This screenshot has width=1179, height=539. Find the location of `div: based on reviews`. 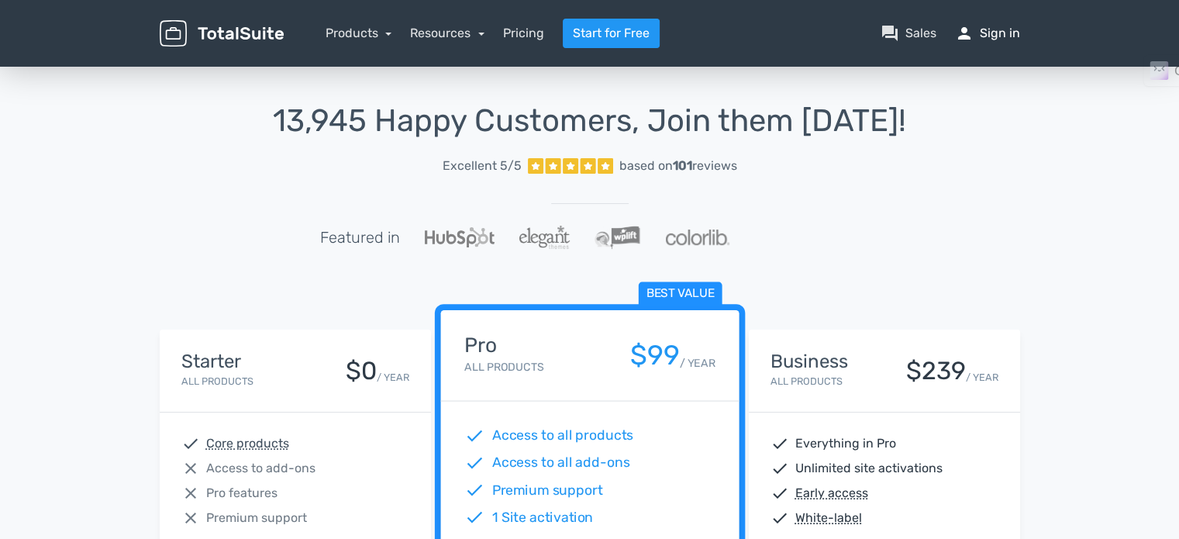

div: based on reviews is located at coordinates (678, 166).